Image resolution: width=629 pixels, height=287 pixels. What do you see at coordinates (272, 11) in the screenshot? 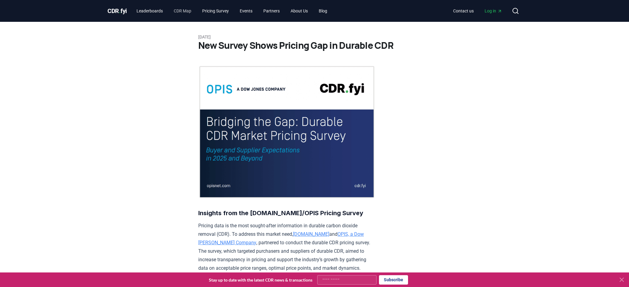
I see `a: Partners` at bounding box center [272, 11].